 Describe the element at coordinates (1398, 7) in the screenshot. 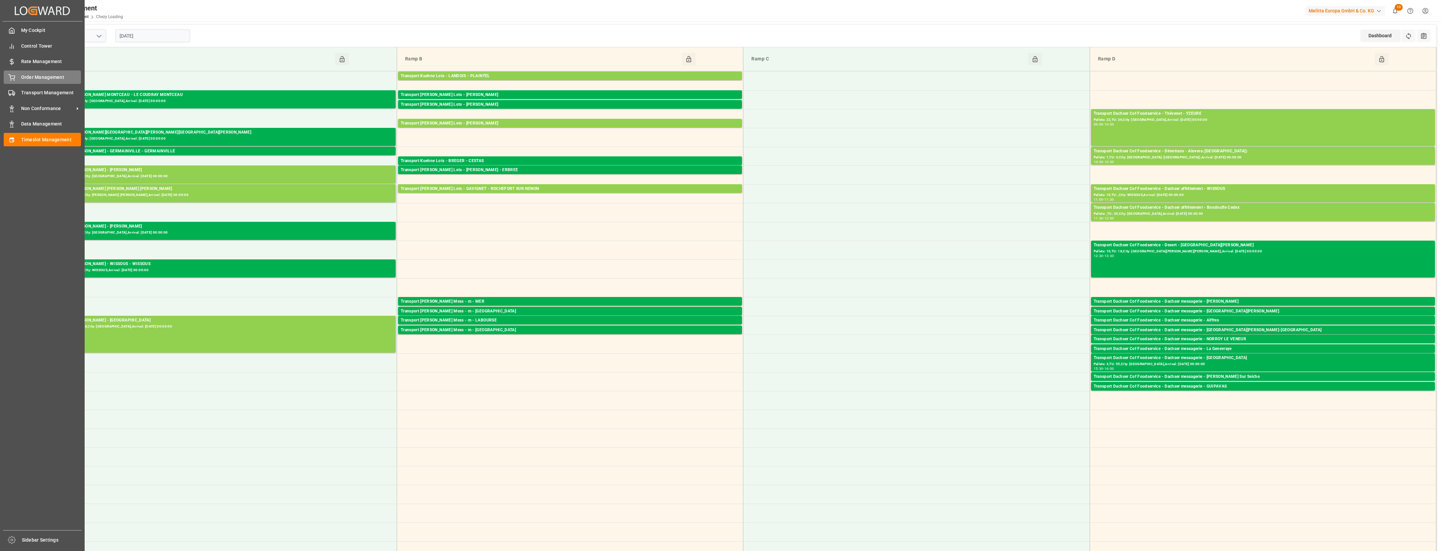

I see `span: 13` at that location.